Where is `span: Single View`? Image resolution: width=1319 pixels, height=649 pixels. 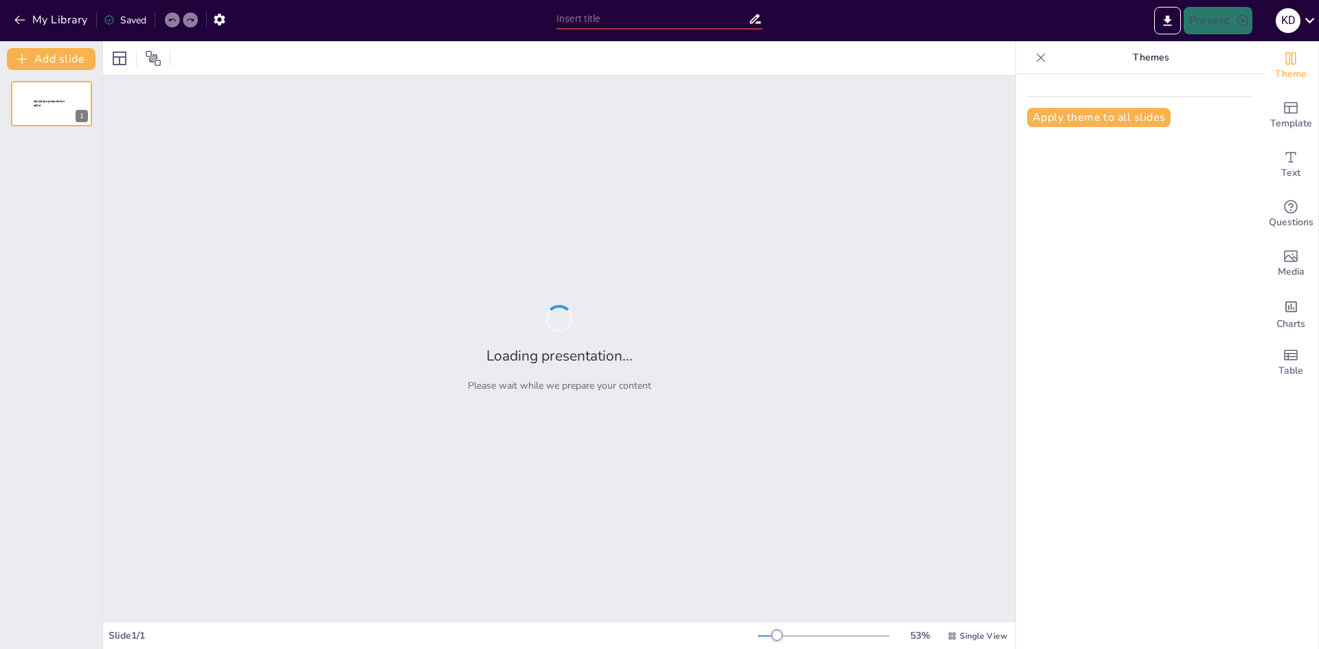
span: Single View is located at coordinates (983, 636).